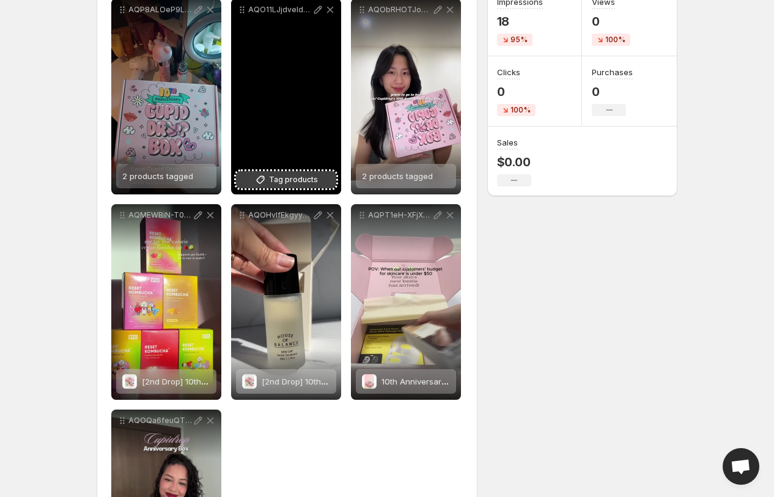 This screenshot has width=774, height=497. I want to click on h3: Purchases, so click(612, 72).